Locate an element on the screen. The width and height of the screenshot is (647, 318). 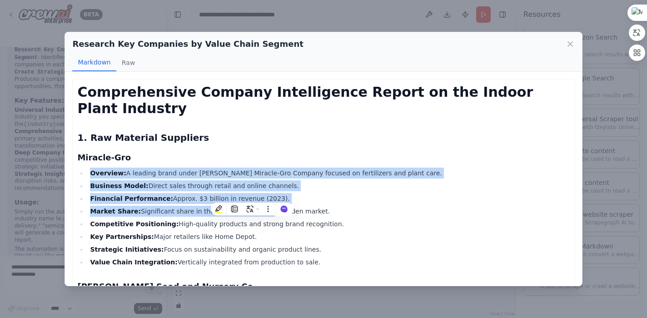
strong: Key Partnerships: is located at coordinates (122, 237).